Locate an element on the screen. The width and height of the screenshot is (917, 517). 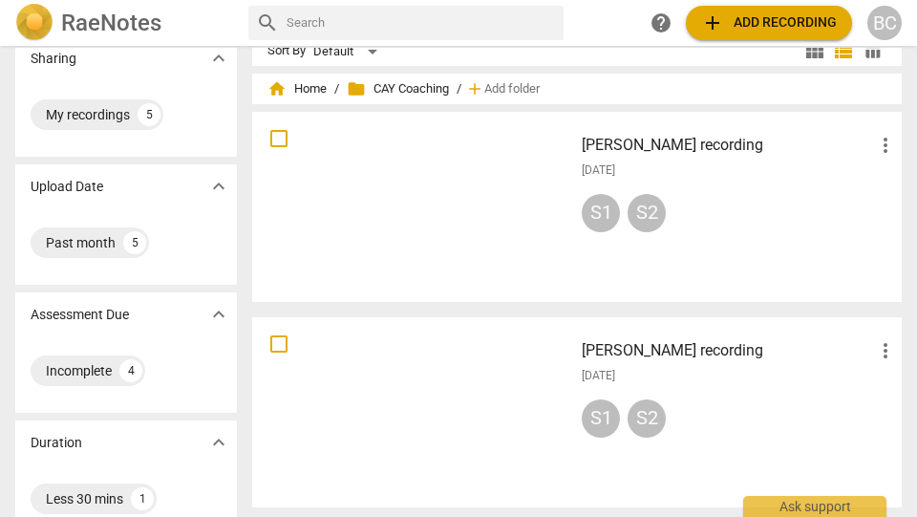
div: 4 is located at coordinates (131, 370).